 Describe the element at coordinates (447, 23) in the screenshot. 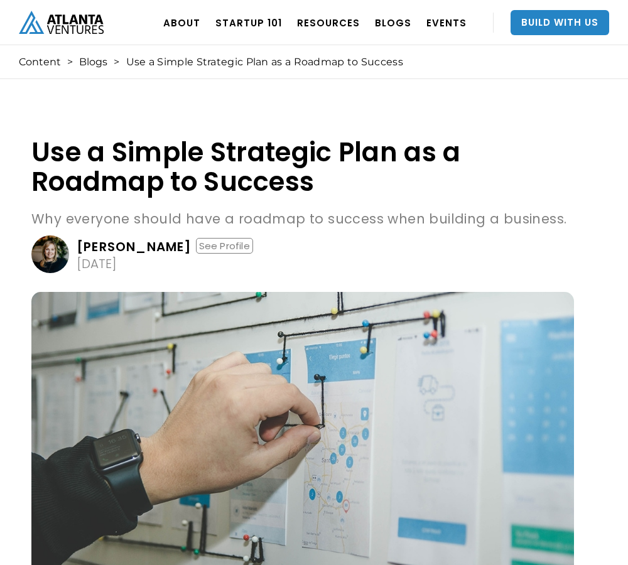

I see `a: EVENTS` at that location.